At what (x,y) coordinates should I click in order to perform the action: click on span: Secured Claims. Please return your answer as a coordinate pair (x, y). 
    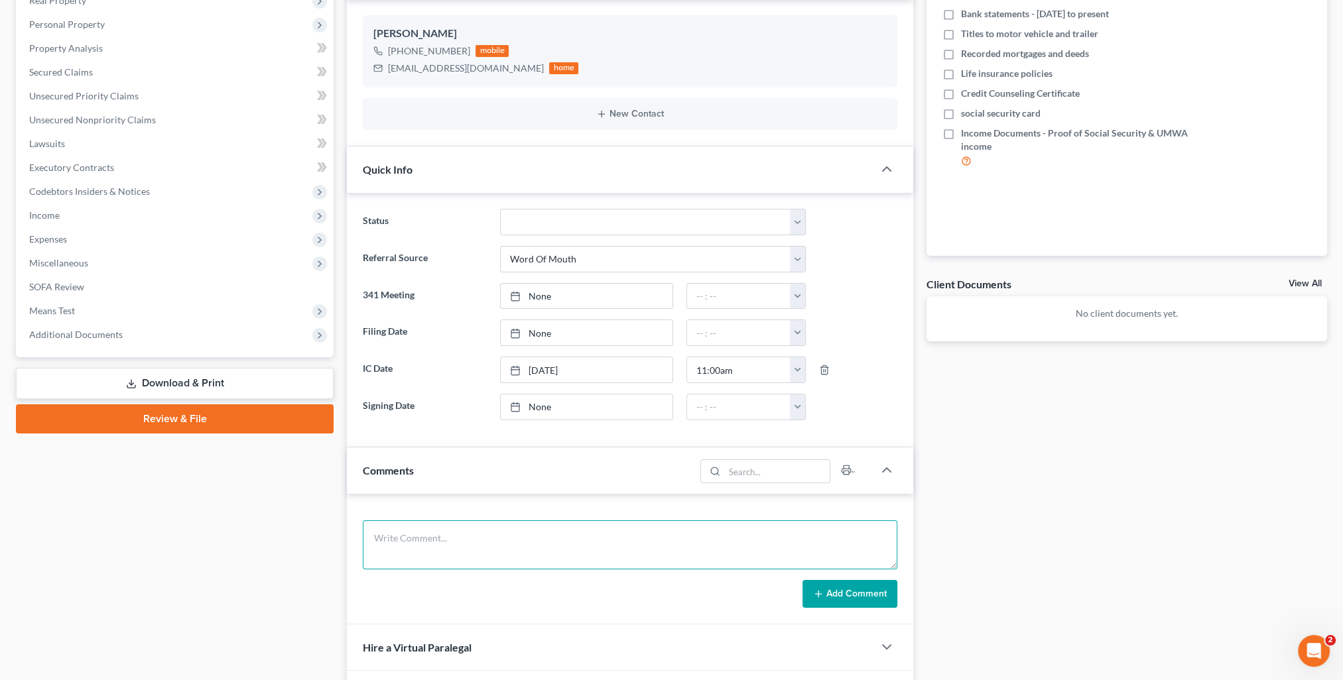
    Looking at the image, I should click on (61, 72).